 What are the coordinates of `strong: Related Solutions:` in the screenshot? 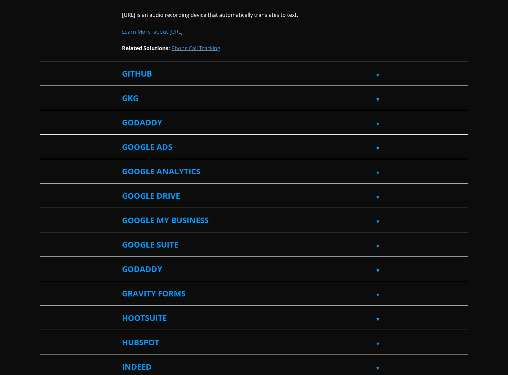 It's located at (146, 48).